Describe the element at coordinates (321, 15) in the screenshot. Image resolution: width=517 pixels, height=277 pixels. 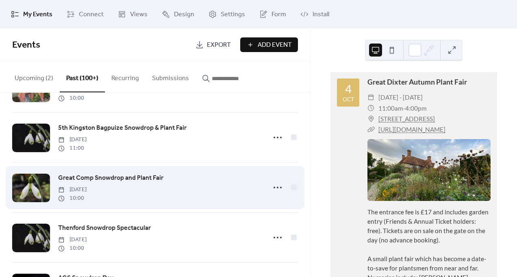
I see `span: Install` at that location.